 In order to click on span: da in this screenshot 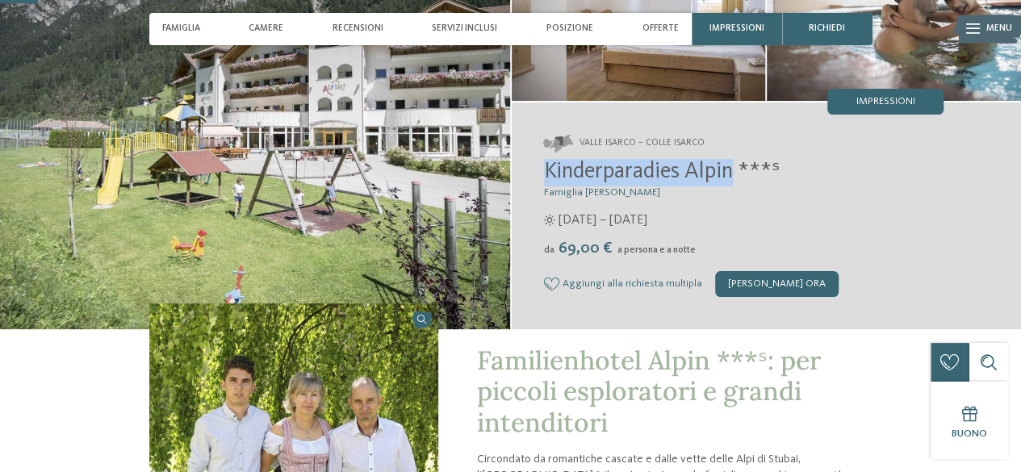, I will do `click(549, 250)`.